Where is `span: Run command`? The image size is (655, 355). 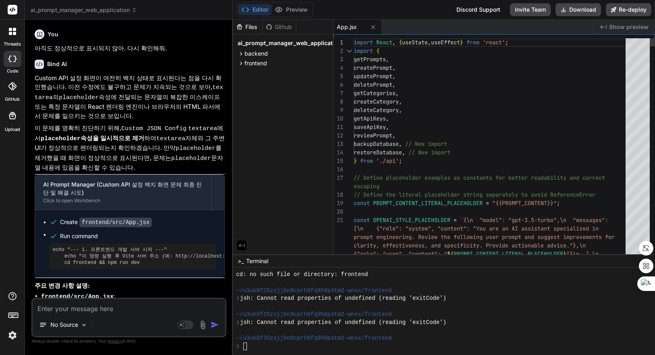 span: Run command is located at coordinates (138, 236).